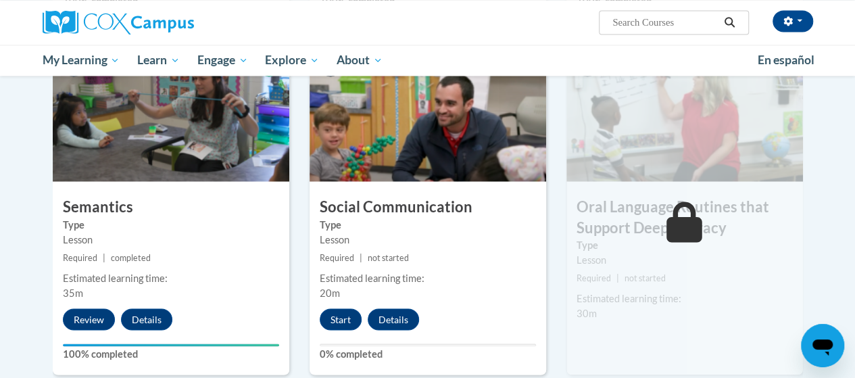 The width and height of the screenshot is (855, 378). Describe the element at coordinates (359, 60) in the screenshot. I see `span: About` at that location.